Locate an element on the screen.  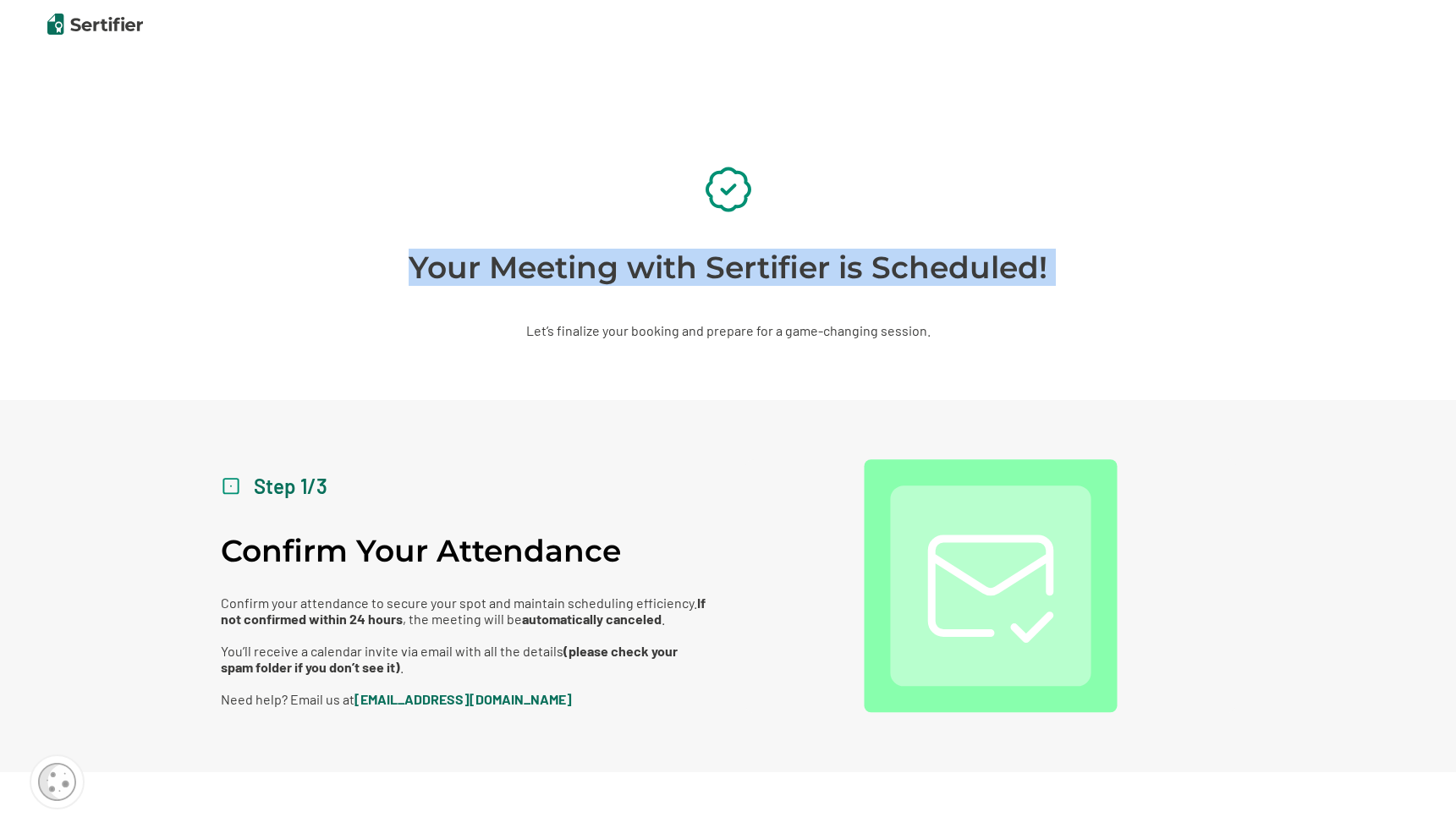
img: Sertifier | Digital Credentialing Platform is located at coordinates (95, 24).